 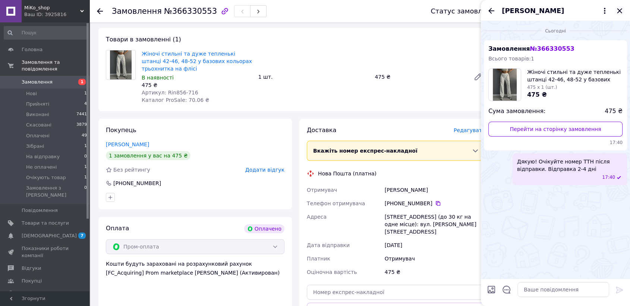 I want to click on span: 7441, so click(x=82, y=114).